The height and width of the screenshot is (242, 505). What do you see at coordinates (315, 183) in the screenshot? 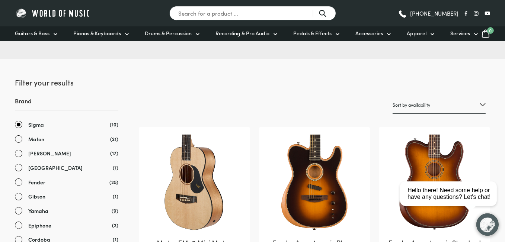
I see `img: Fender Acoustasonic Player Telecaster Shadow Burst Front` at bounding box center [315, 183].